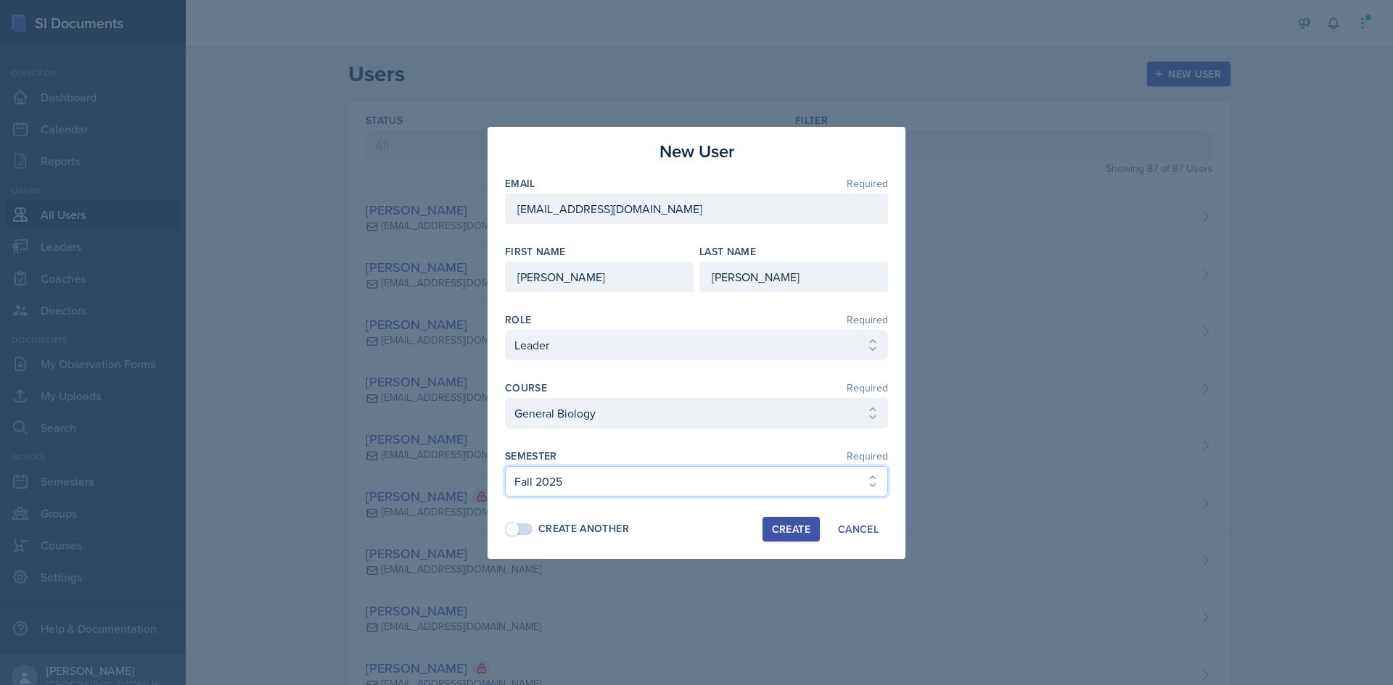 This screenshot has width=1393, height=685. Describe the element at coordinates (858, 529) in the screenshot. I see `button: Cancel` at that location.